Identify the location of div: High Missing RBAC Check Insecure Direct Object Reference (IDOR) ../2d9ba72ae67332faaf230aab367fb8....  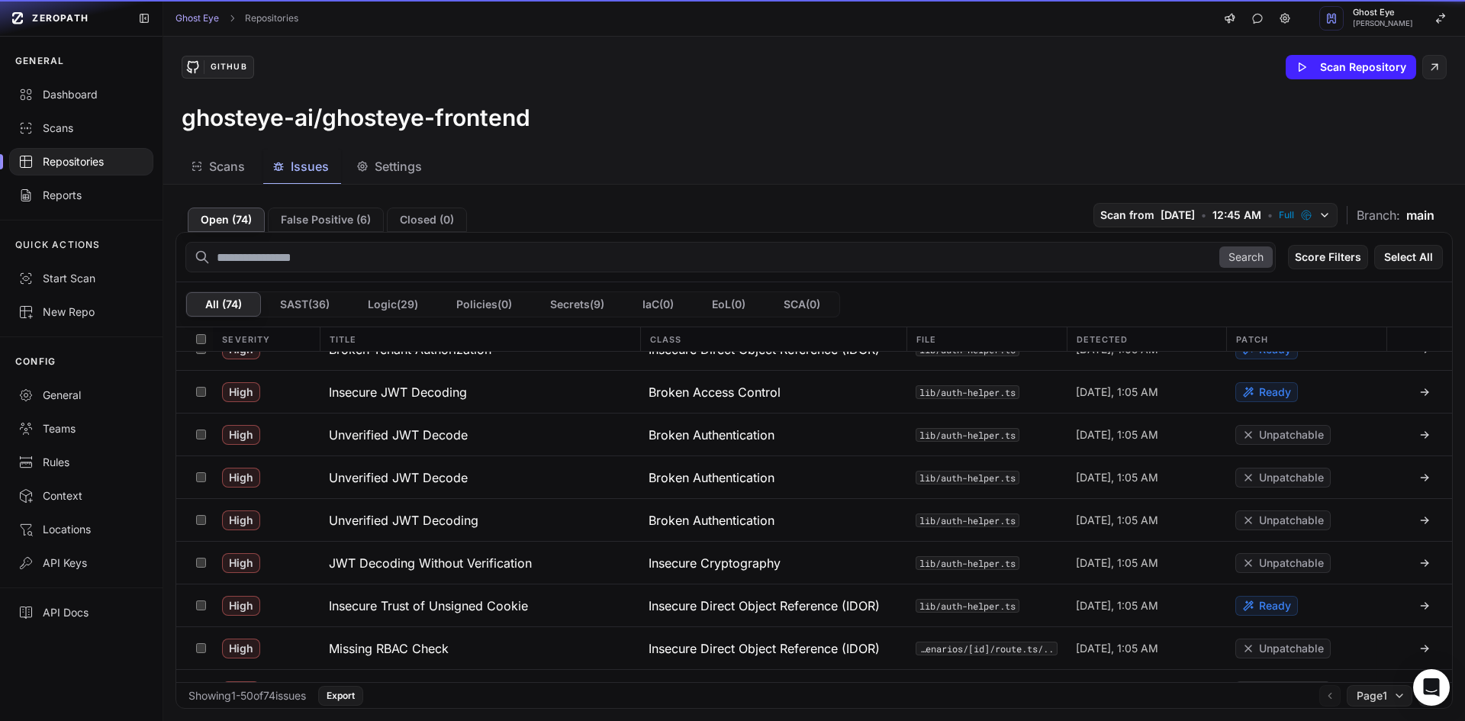
(814, 648).